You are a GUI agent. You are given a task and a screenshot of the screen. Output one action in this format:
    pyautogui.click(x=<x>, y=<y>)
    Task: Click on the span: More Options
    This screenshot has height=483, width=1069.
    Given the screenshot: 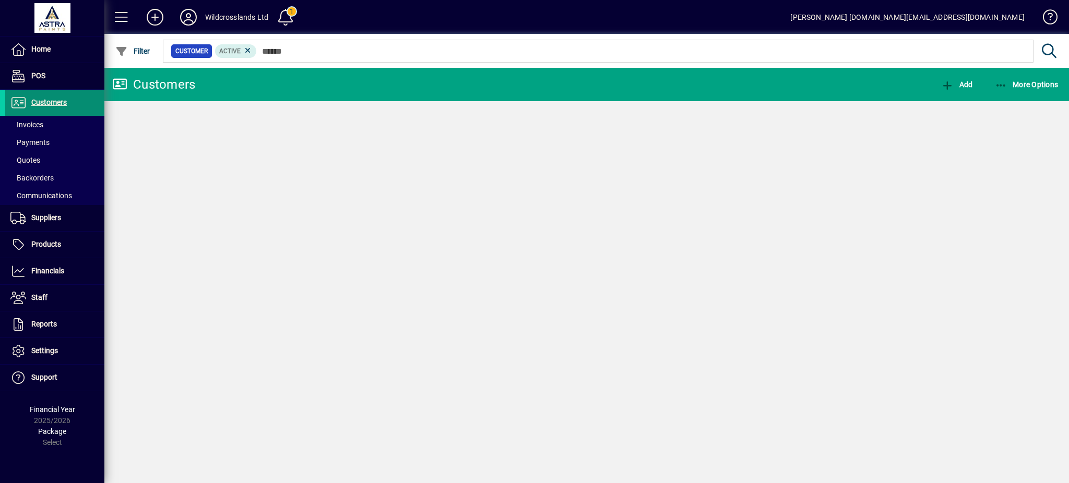 What is the action you would take?
    pyautogui.click(x=1027, y=85)
    